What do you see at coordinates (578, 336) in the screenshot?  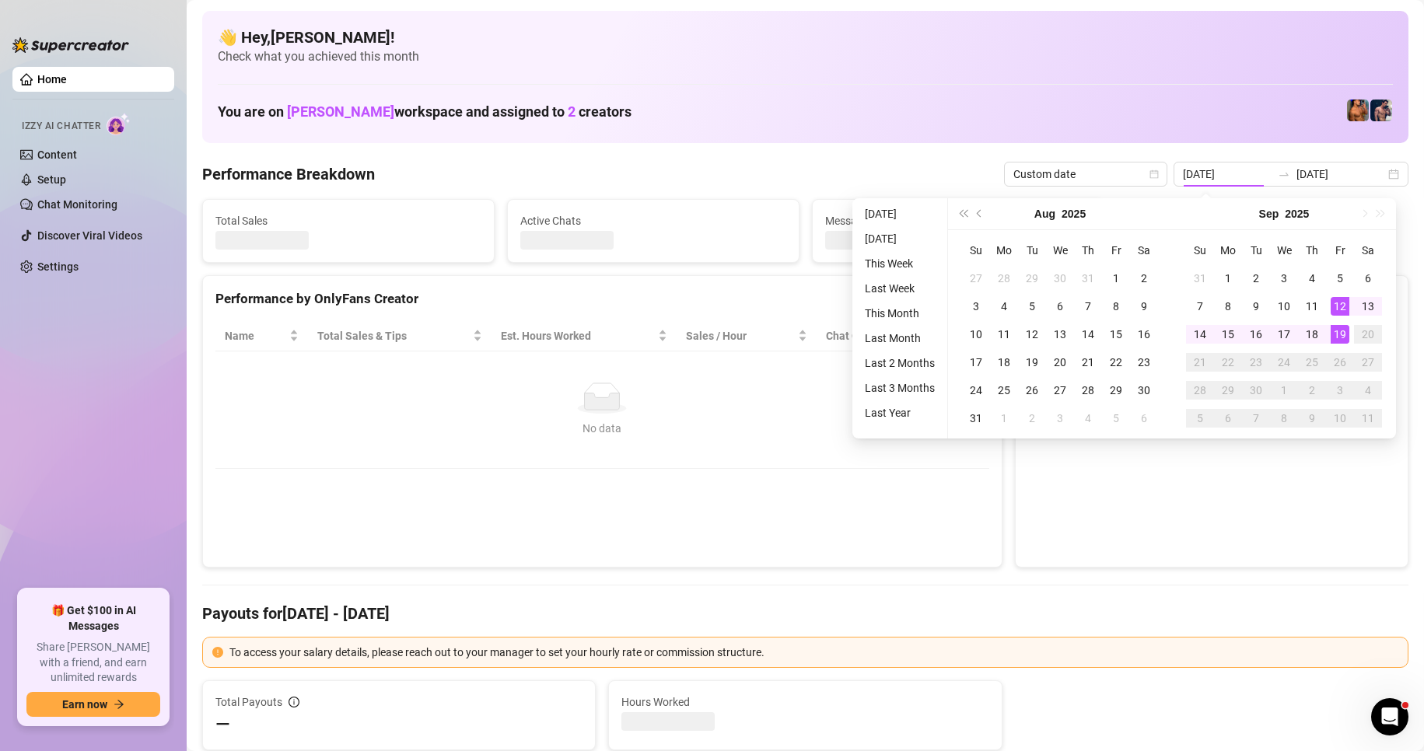 I see `div: Est. Hours Worked` at bounding box center [578, 336].